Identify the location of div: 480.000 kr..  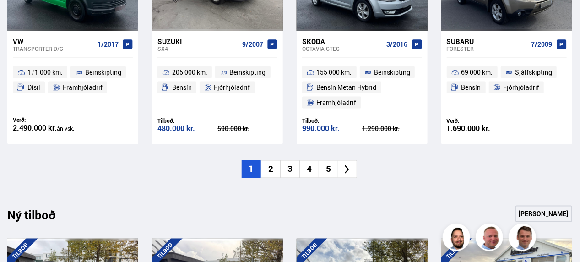
(187, 128).